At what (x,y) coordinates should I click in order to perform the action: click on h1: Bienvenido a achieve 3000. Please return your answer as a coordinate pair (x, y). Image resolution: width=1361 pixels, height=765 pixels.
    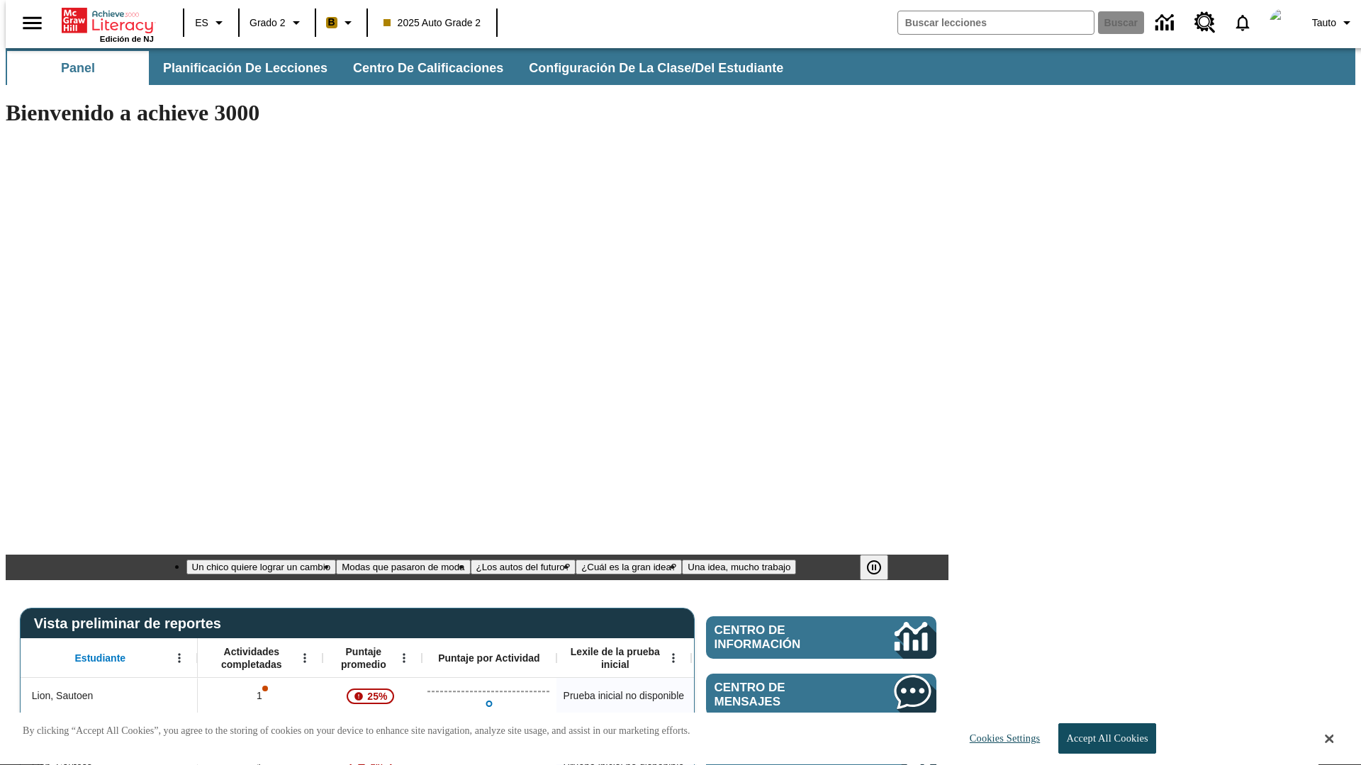
    Looking at the image, I should click on (477, 113).